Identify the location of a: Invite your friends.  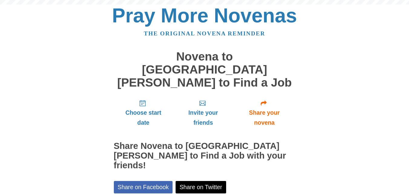
(203, 113).